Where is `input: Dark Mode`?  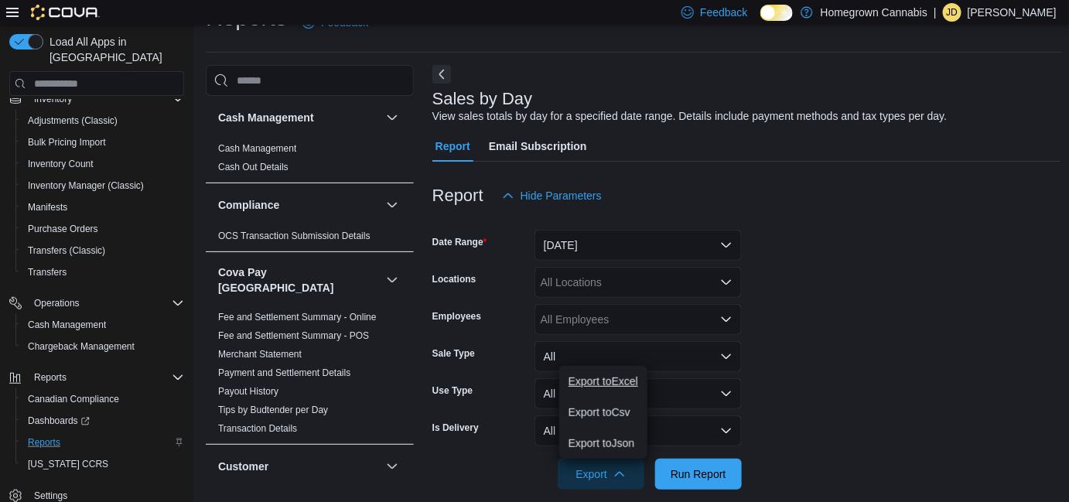
input: Dark Mode is located at coordinates (777, 12).